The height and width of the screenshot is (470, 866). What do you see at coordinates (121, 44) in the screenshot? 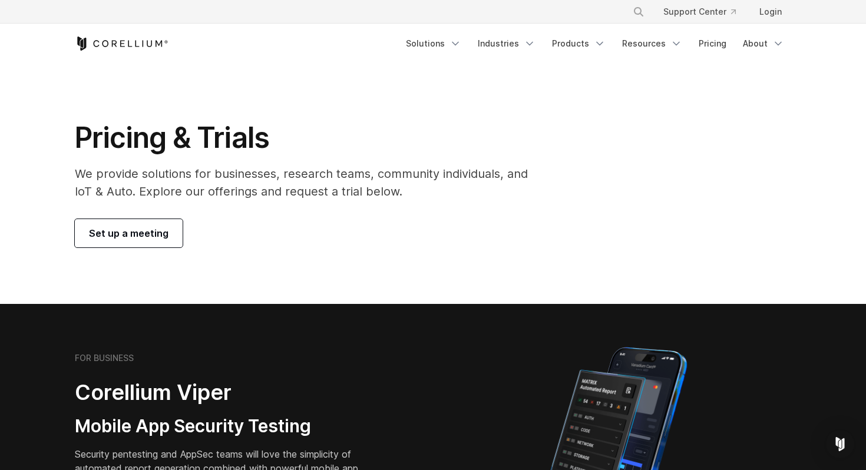
I see `a: Corellium Home` at bounding box center [121, 44].